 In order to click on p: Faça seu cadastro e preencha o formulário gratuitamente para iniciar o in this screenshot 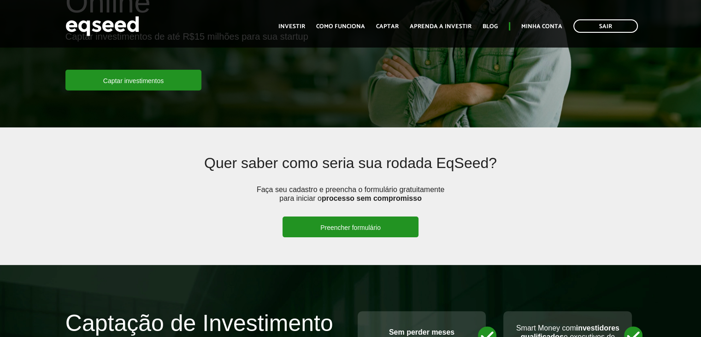, I will do `click(351, 201)`.